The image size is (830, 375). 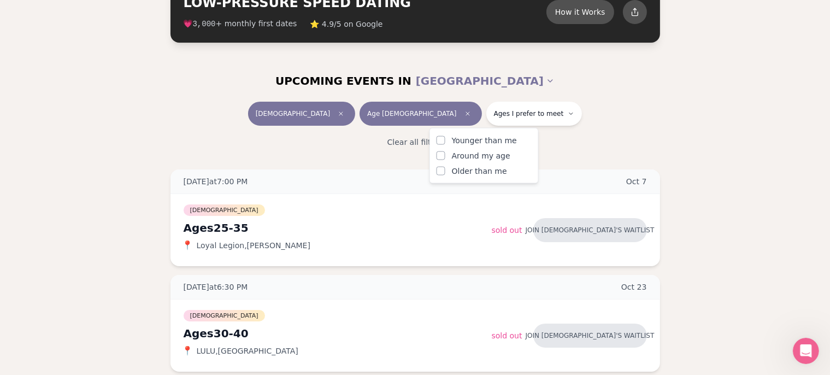 I want to click on div: Ages 30-40, so click(x=338, y=333).